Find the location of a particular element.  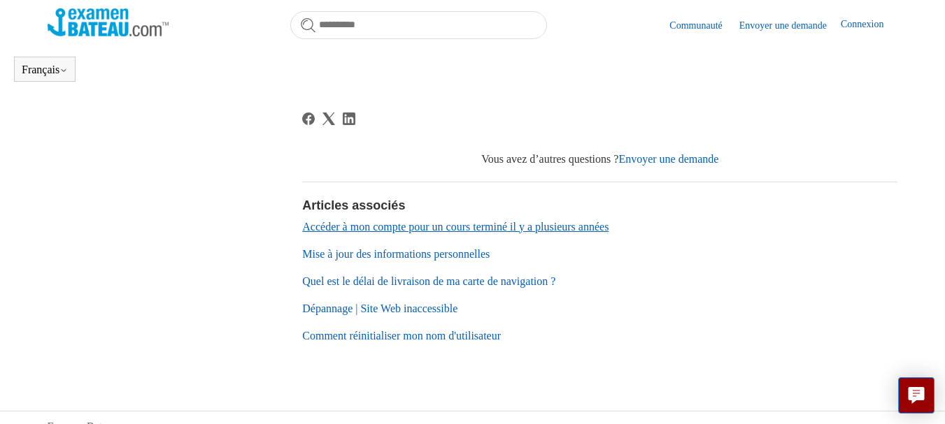

a: Mise à jour des informations personnelles is located at coordinates (396, 254).